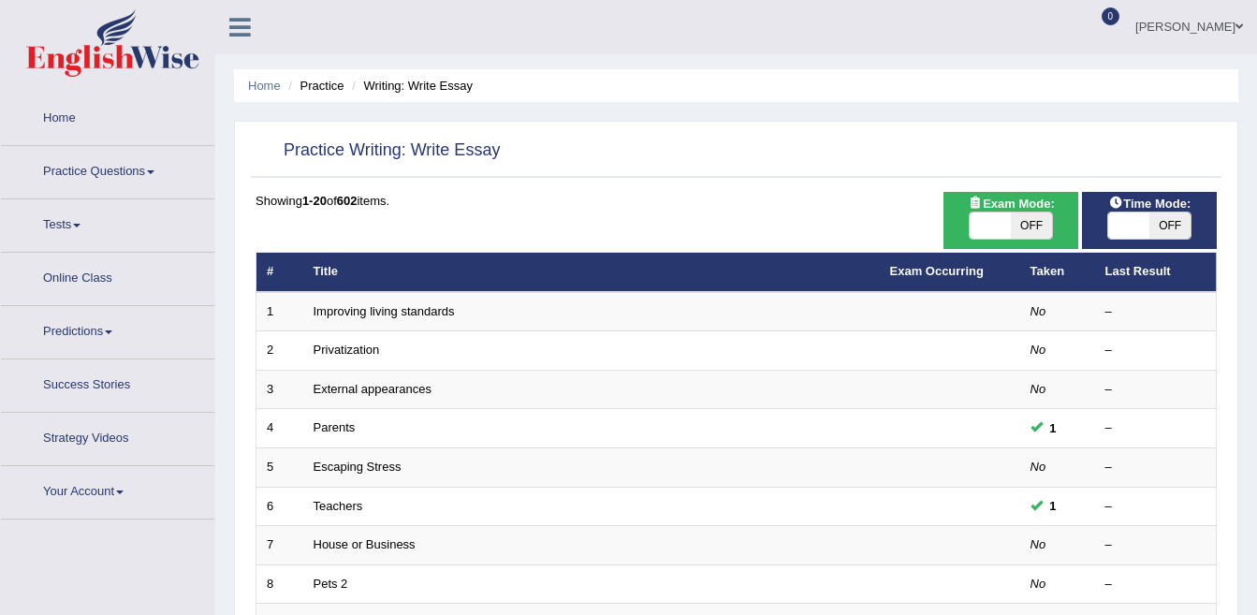  What do you see at coordinates (736, 200) in the screenshot?
I see `div: Showing of items.` at bounding box center [736, 200].